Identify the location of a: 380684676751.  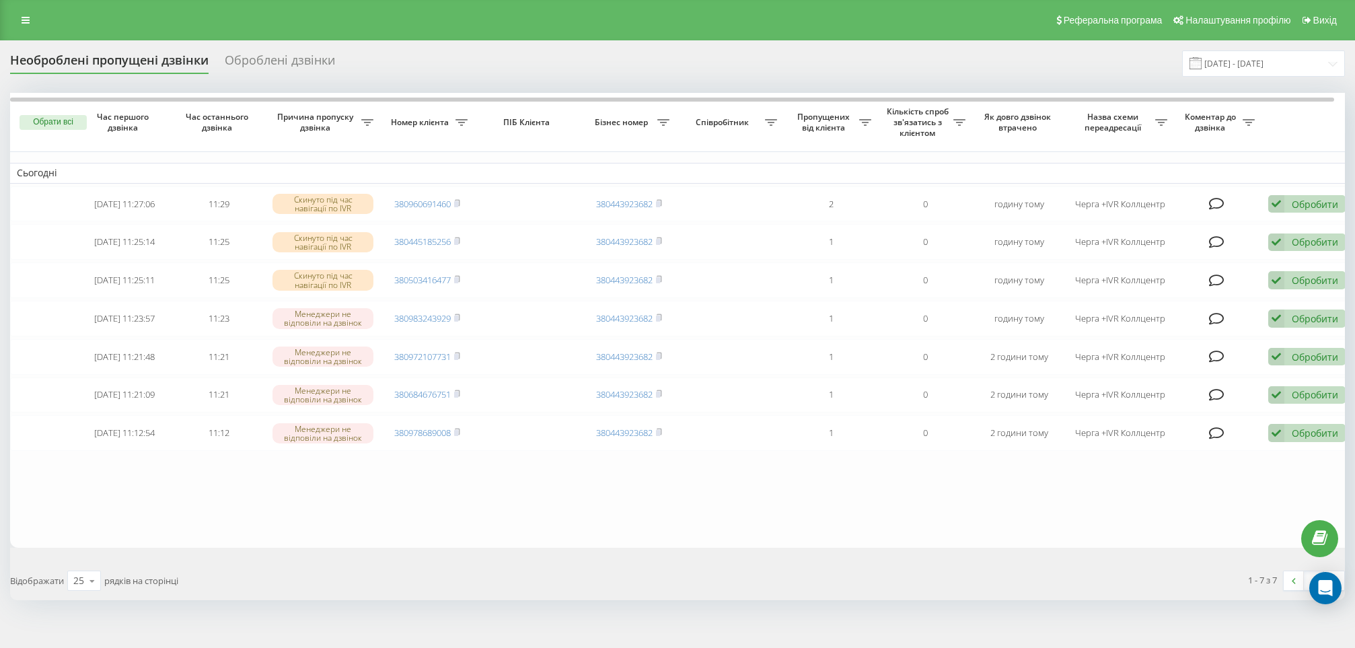
(422, 394).